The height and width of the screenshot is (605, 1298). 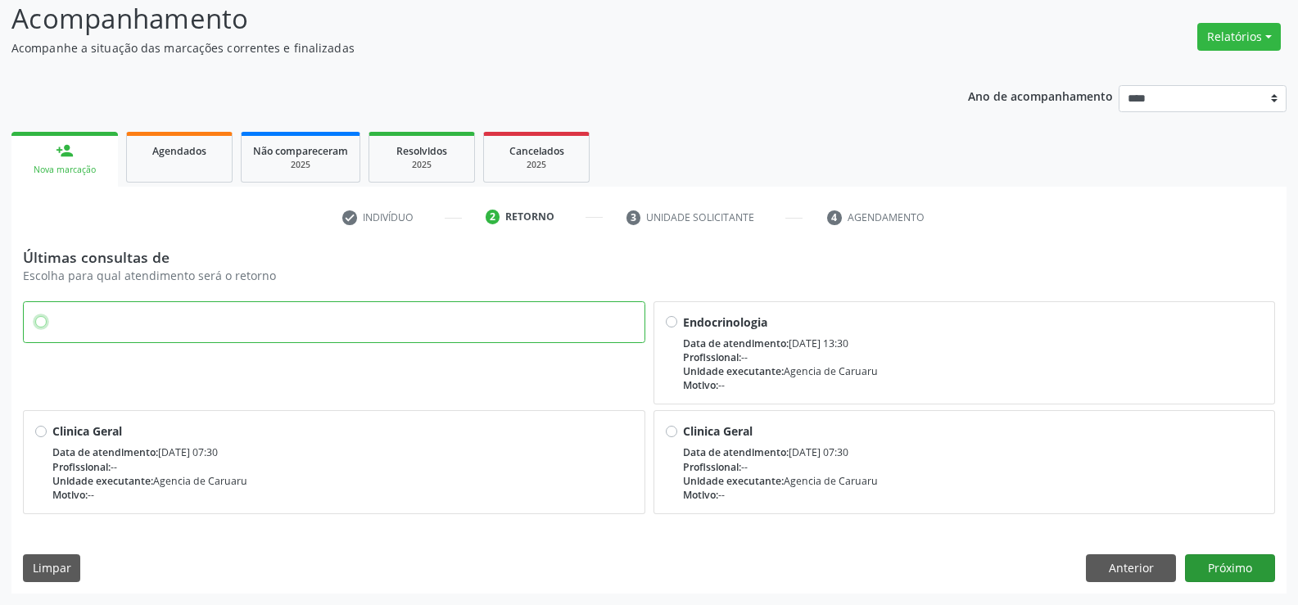 I want to click on button: Relatórios, so click(x=1239, y=37).